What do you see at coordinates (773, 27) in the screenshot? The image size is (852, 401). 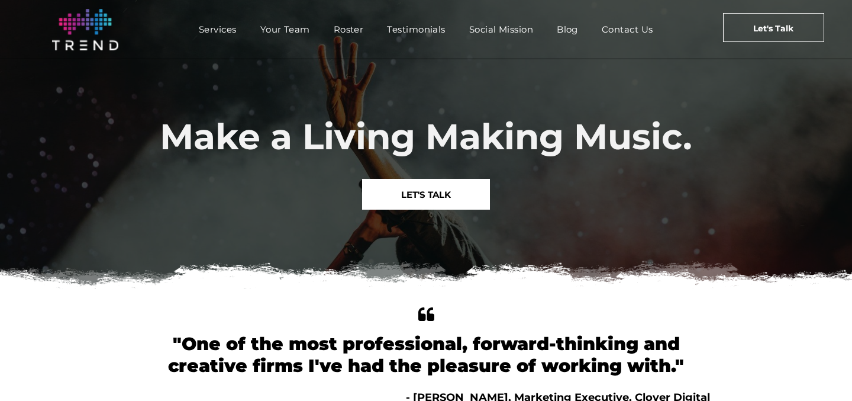 I see `a: Let's Talk` at bounding box center [773, 27].